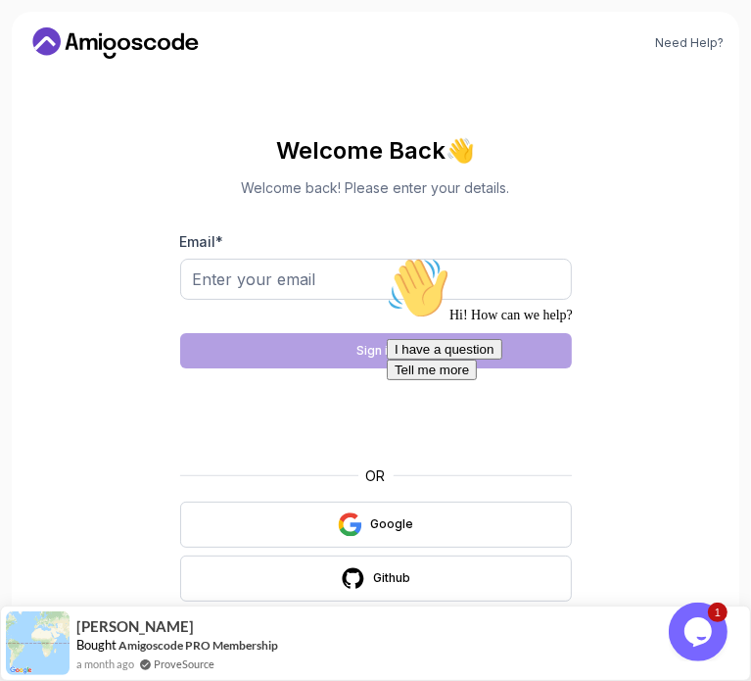  I want to click on img: :wave:, so click(39, 39).